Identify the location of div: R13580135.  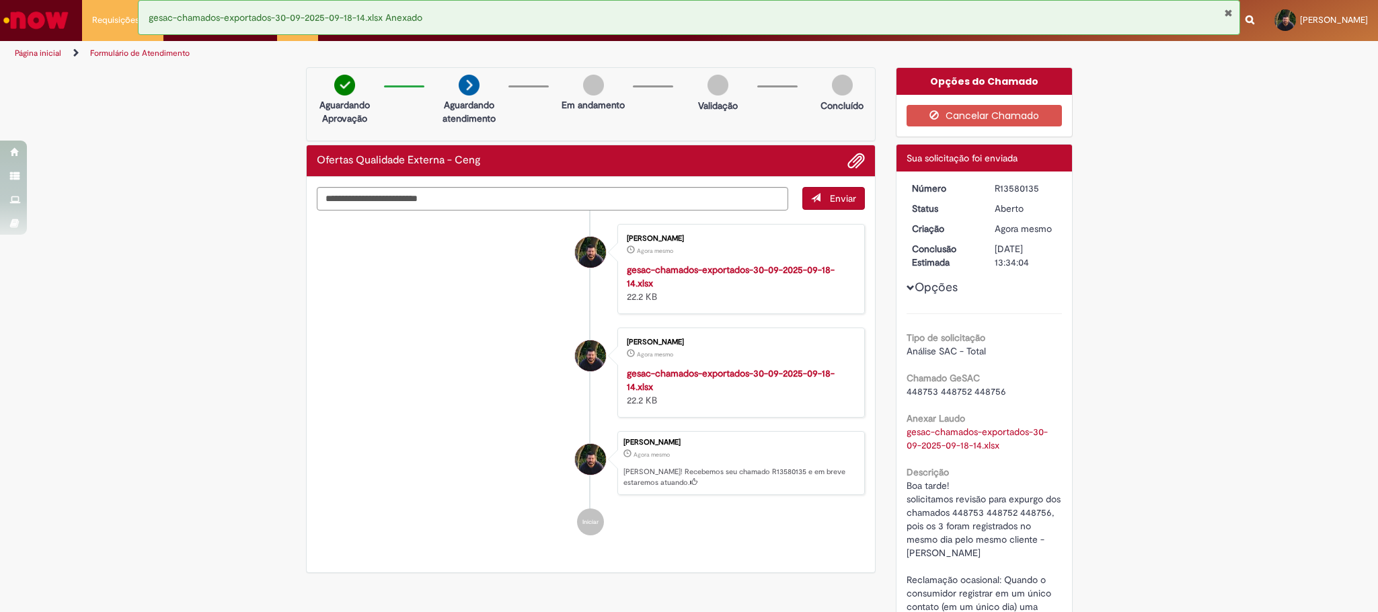
(1026, 188).